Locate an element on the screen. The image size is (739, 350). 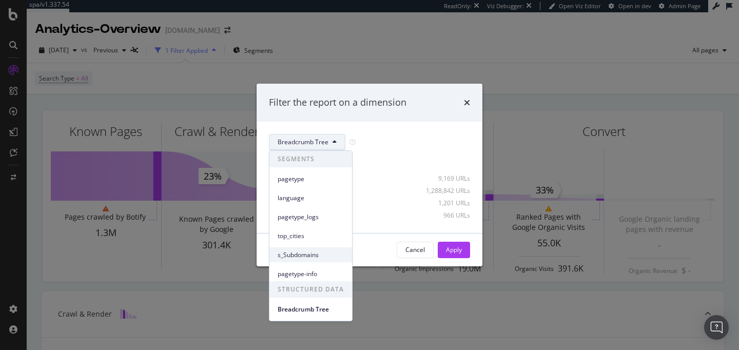
div: 1,288,842 URLs is located at coordinates (445, 190).